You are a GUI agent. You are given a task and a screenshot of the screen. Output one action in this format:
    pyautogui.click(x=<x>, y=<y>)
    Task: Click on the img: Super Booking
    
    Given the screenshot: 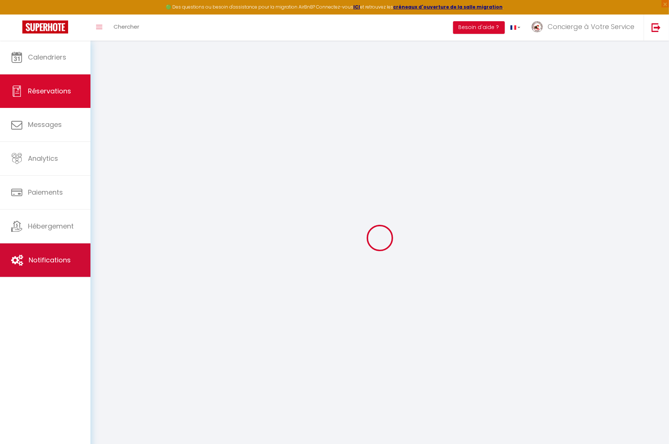 What is the action you would take?
    pyautogui.click(x=45, y=27)
    